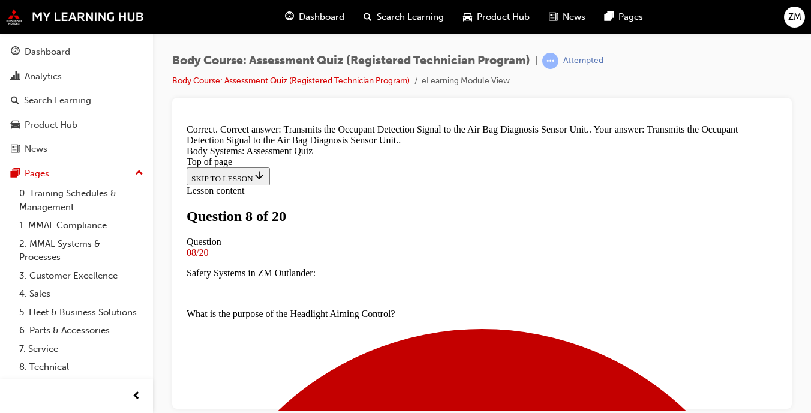 This screenshot has height=413, width=811. Describe the element at coordinates (300, 154) in the screenshot. I see `p: Safety Systems in ZM Outlander:` at that location.